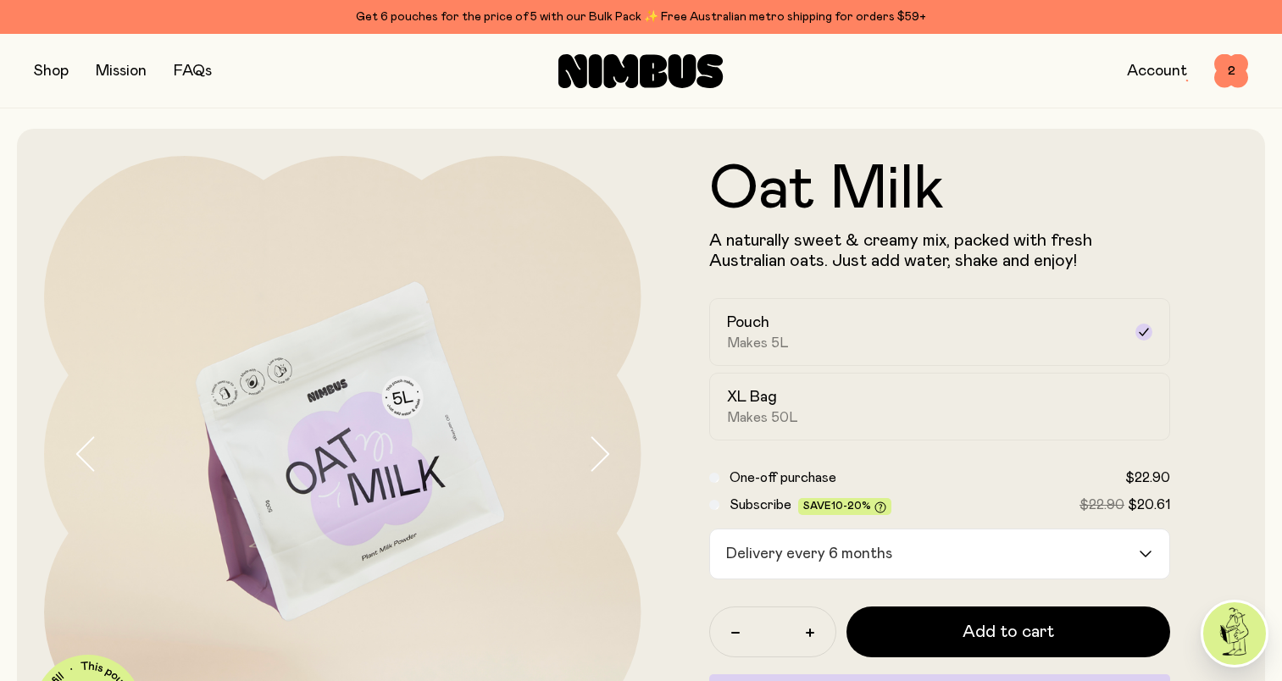 This screenshot has height=681, width=1282. Describe the element at coordinates (192, 71) in the screenshot. I see `a: FAQs` at that location.